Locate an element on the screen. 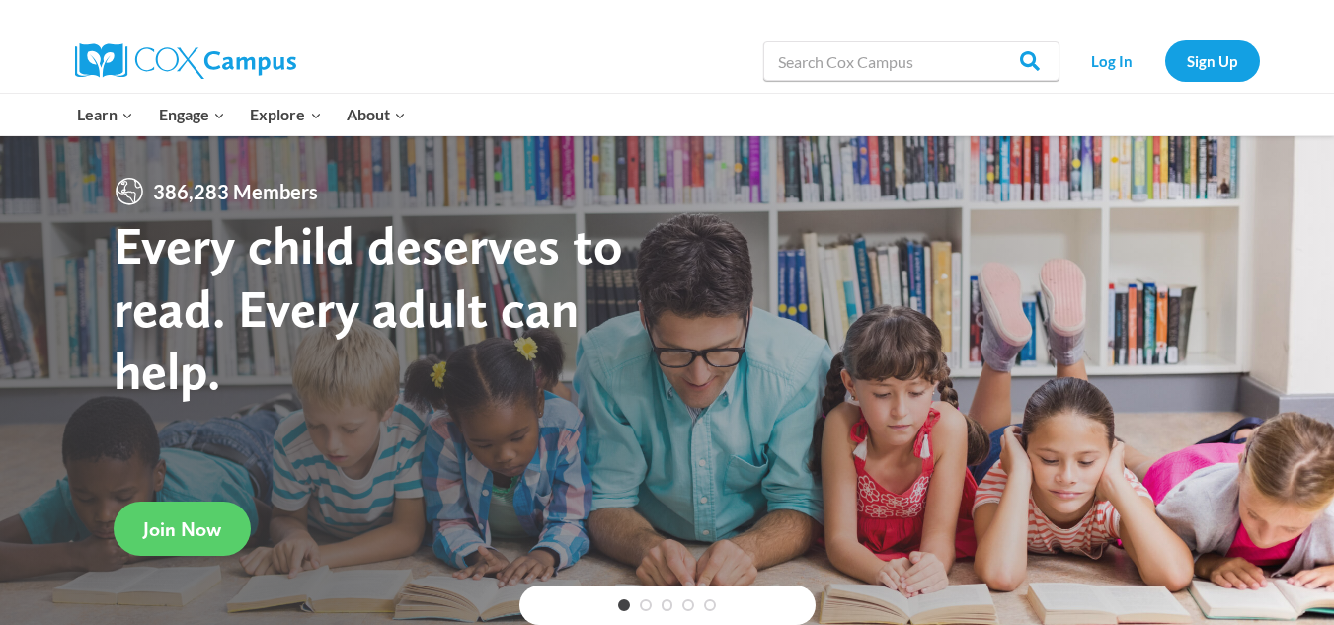 This screenshot has height=625, width=1334. span: Join Now is located at coordinates (182, 529).